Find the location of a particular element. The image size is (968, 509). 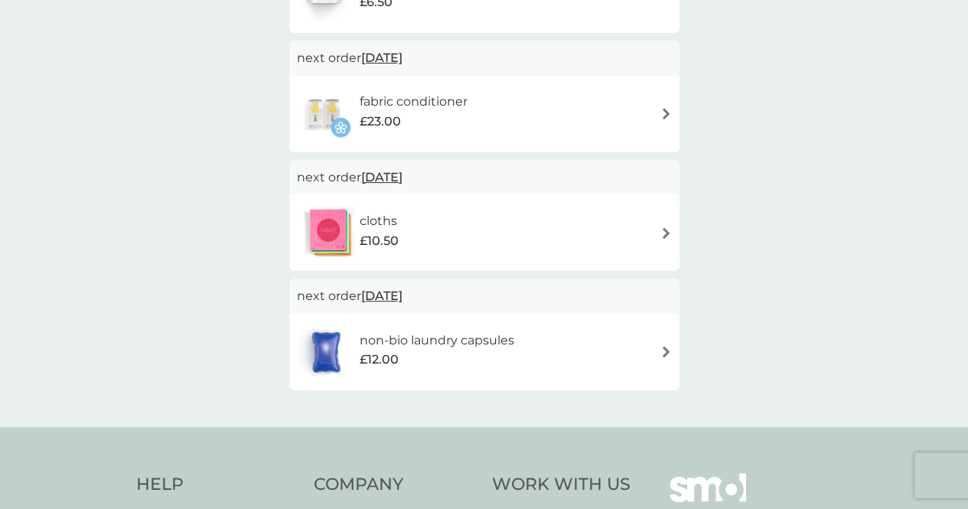

img: fabric conditioner is located at coordinates (324, 114).